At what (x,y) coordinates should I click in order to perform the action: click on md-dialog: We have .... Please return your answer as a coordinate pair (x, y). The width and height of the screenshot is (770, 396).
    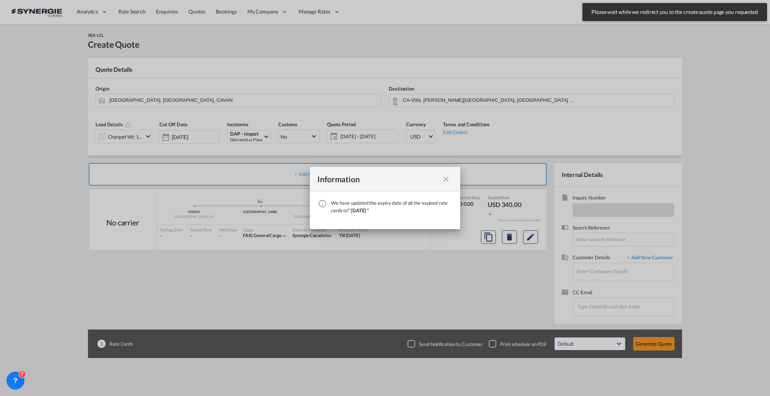
    Looking at the image, I should click on (385, 198).